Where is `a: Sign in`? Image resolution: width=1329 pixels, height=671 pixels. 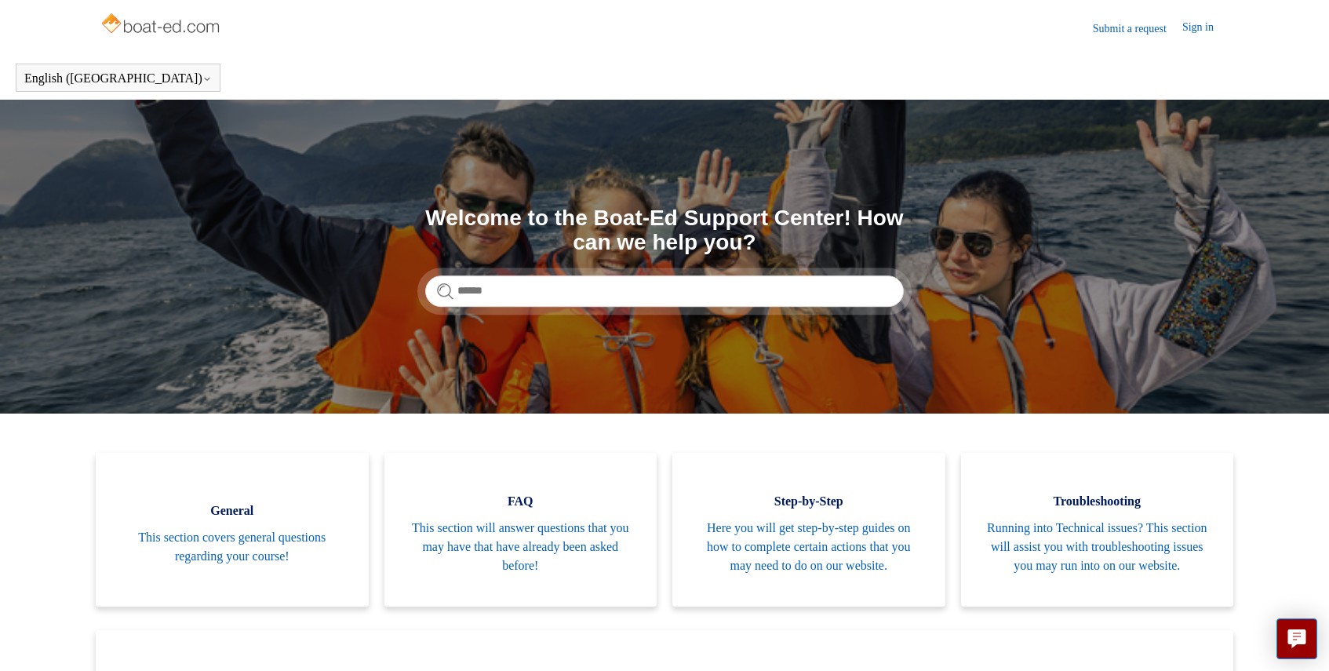 a: Sign in is located at coordinates (1206, 28).